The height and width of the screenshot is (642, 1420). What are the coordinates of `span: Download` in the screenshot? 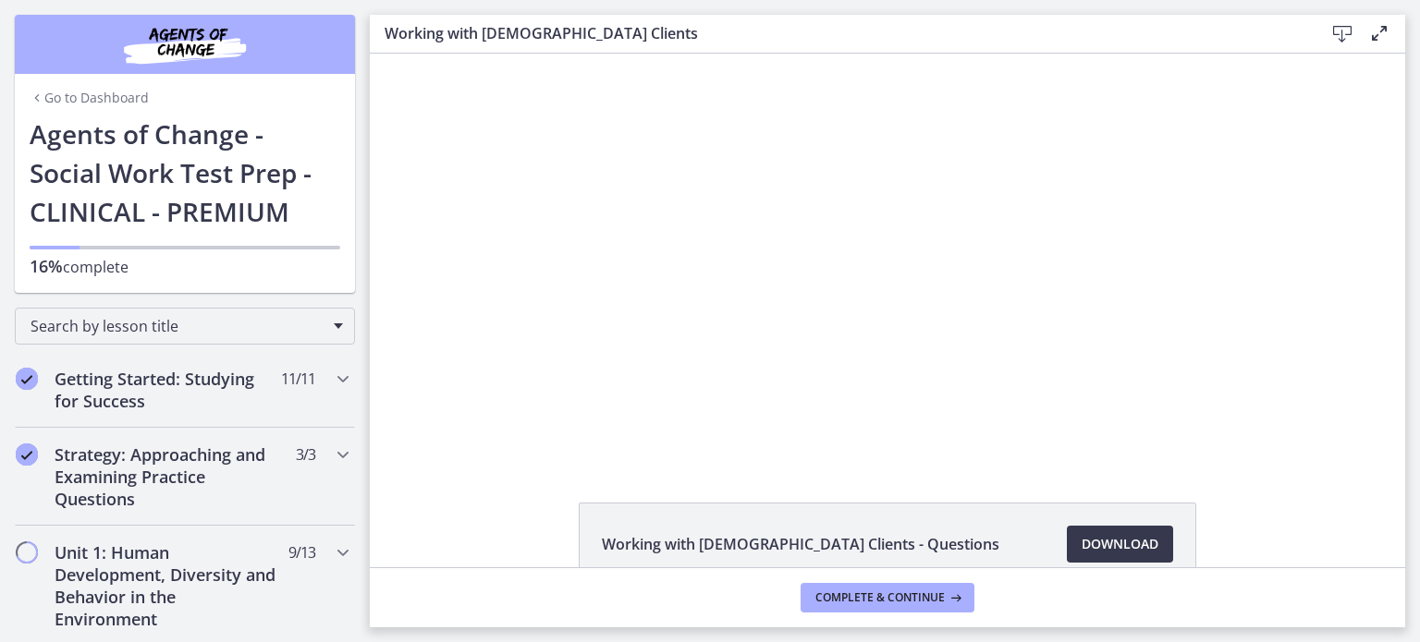 It's located at (1119, 544).